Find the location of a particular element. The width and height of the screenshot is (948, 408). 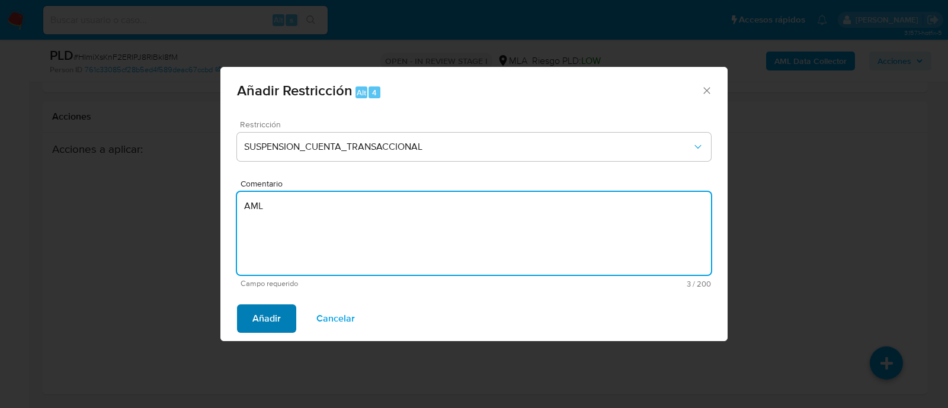

span: 4 is located at coordinates (375, 92).